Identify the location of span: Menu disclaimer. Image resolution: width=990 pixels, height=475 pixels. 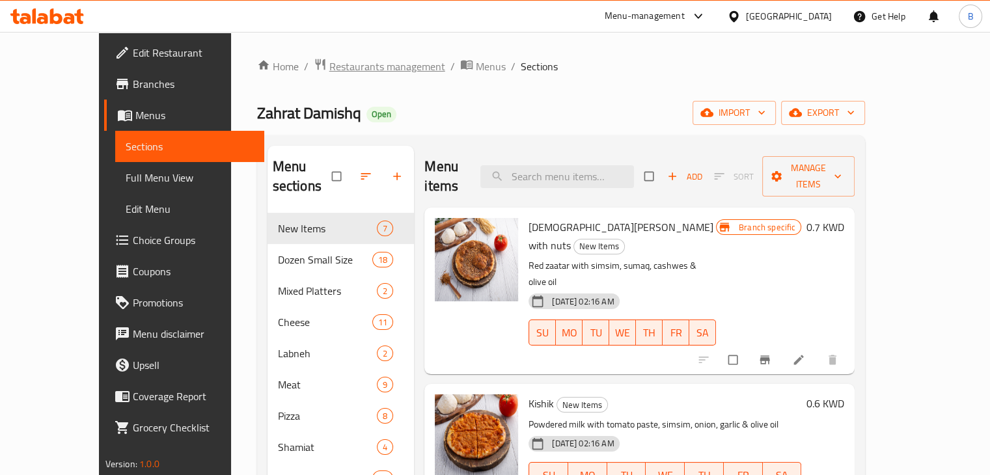
(193, 334).